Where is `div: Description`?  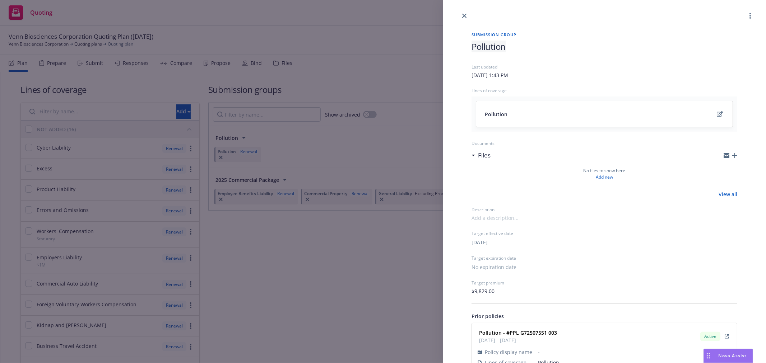 div: Description is located at coordinates (604, 210).